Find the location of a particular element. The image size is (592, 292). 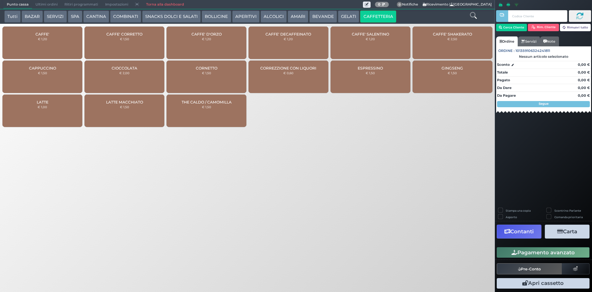

button: Contanti is located at coordinates (519, 231).